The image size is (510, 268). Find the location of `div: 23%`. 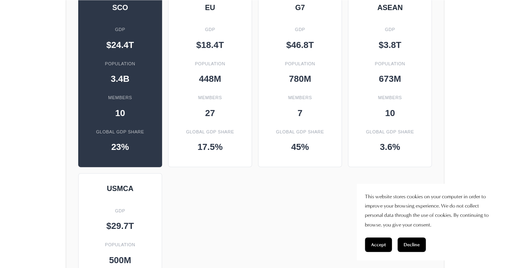

div: 23% is located at coordinates (120, 147).